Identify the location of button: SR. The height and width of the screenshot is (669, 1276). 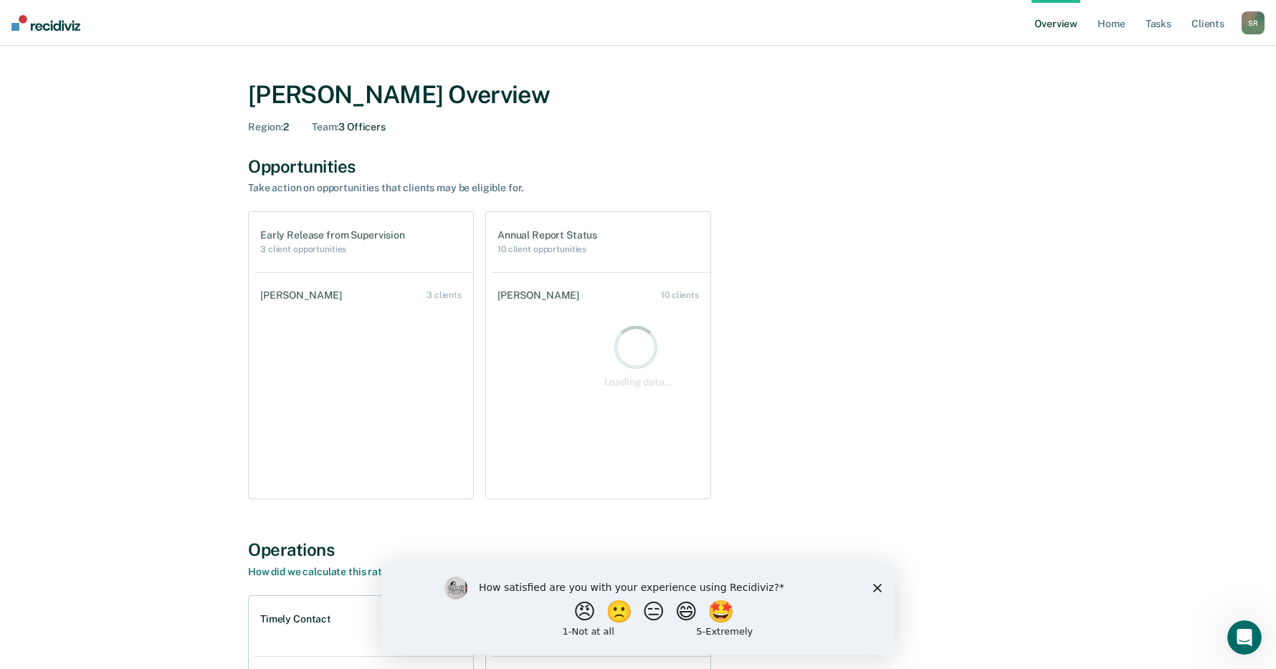
(1253, 23).